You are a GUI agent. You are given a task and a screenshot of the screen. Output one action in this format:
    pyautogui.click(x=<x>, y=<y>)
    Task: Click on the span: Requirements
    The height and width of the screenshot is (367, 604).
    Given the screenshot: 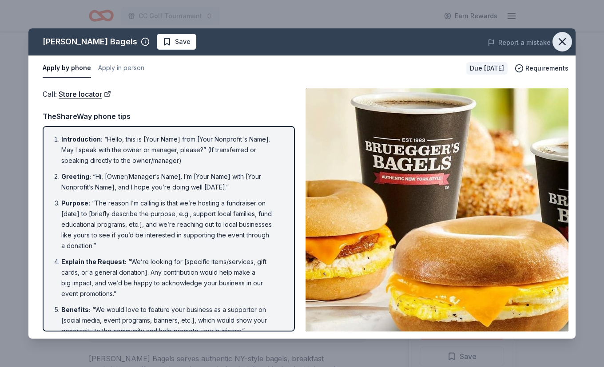 What is the action you would take?
    pyautogui.click(x=547, y=68)
    